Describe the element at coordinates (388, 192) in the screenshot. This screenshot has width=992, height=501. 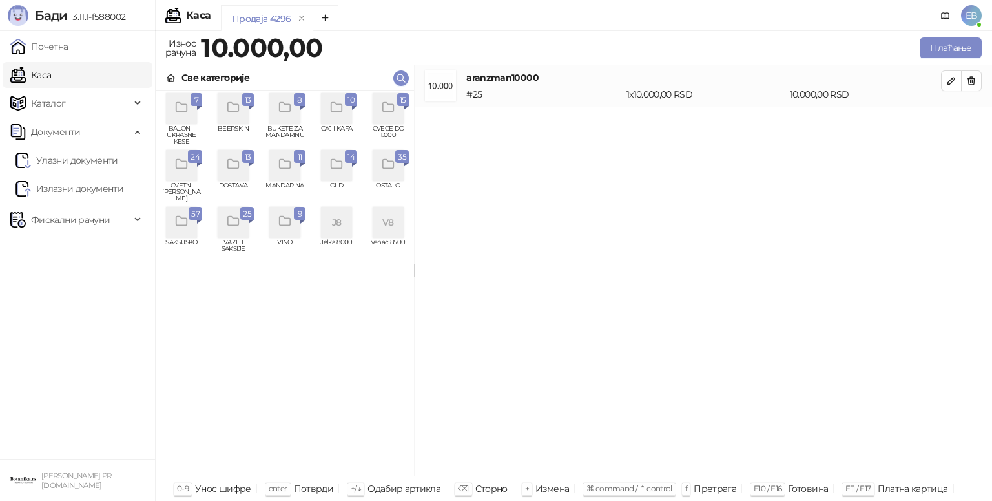
I see `span: OSTALO` at that location.